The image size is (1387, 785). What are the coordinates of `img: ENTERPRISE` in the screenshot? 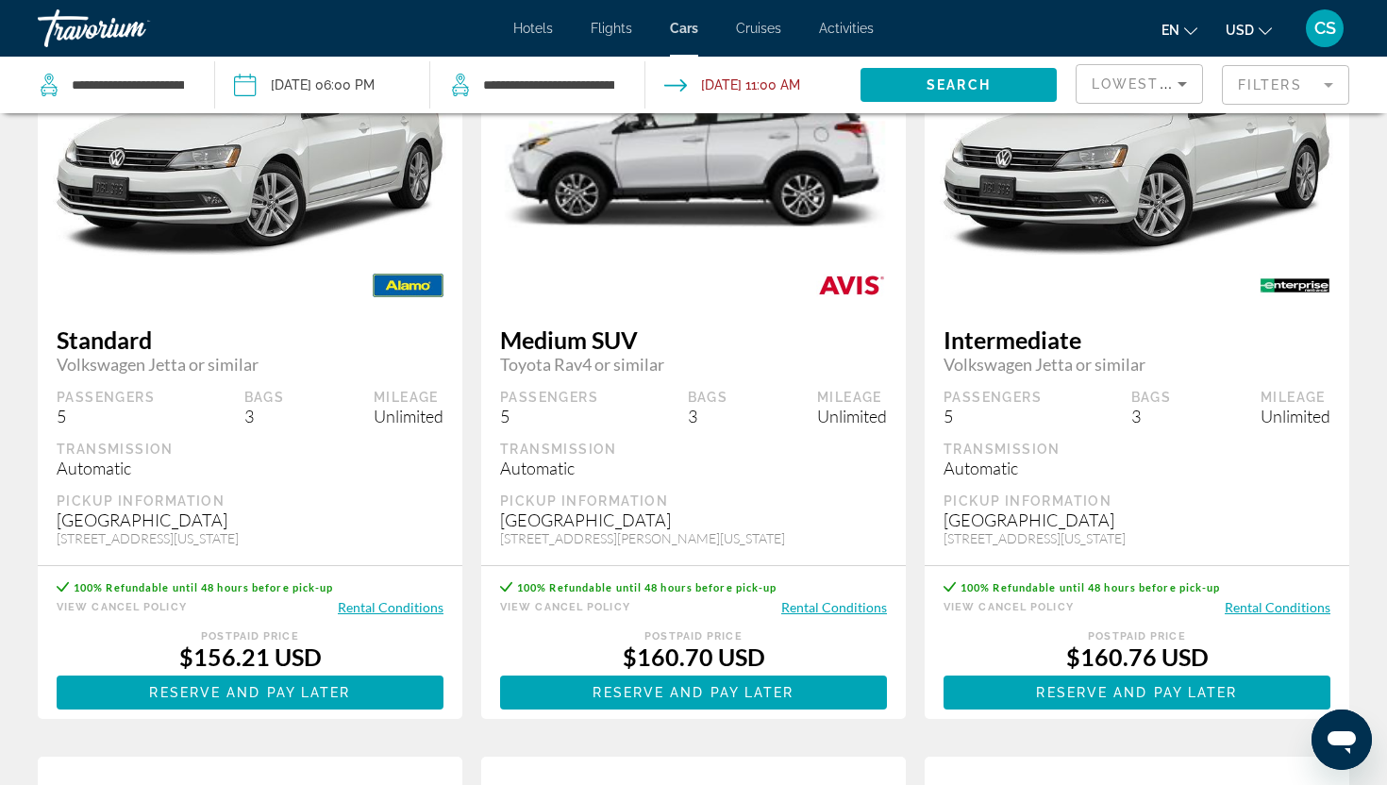 It's located at (1295, 285).